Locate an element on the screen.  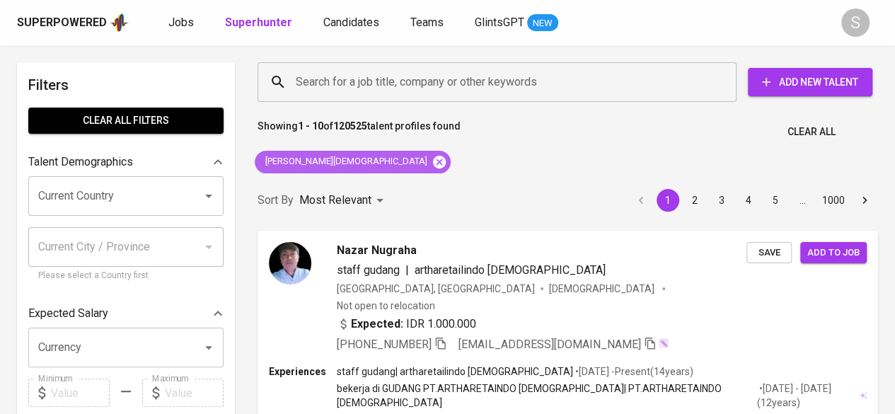
a: Teams is located at coordinates (428, 23).